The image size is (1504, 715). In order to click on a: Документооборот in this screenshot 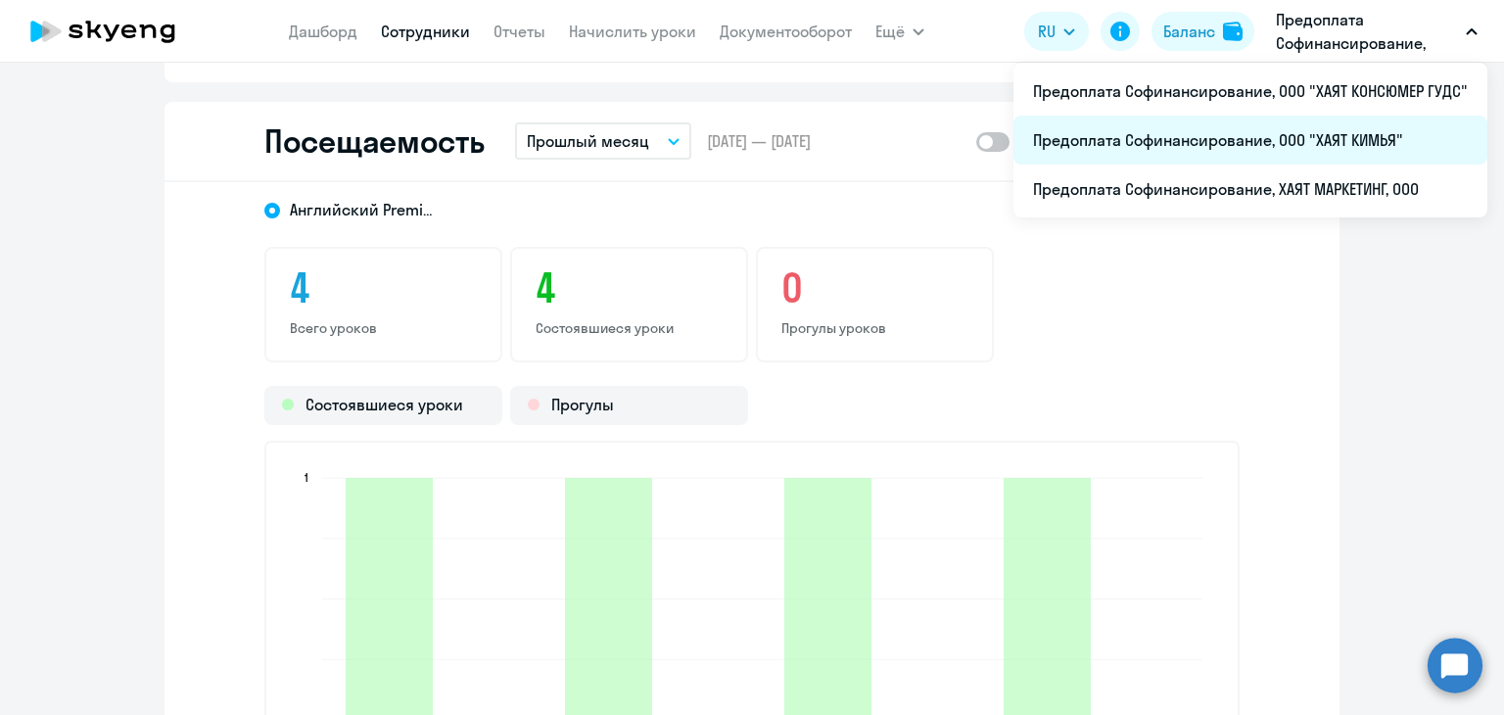, I will do `click(785, 31)`.